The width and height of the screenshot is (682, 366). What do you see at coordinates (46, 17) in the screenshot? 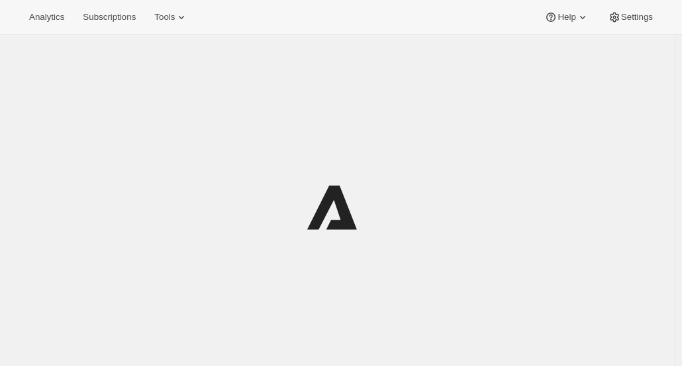
I see `span: Analytics` at bounding box center [46, 17].